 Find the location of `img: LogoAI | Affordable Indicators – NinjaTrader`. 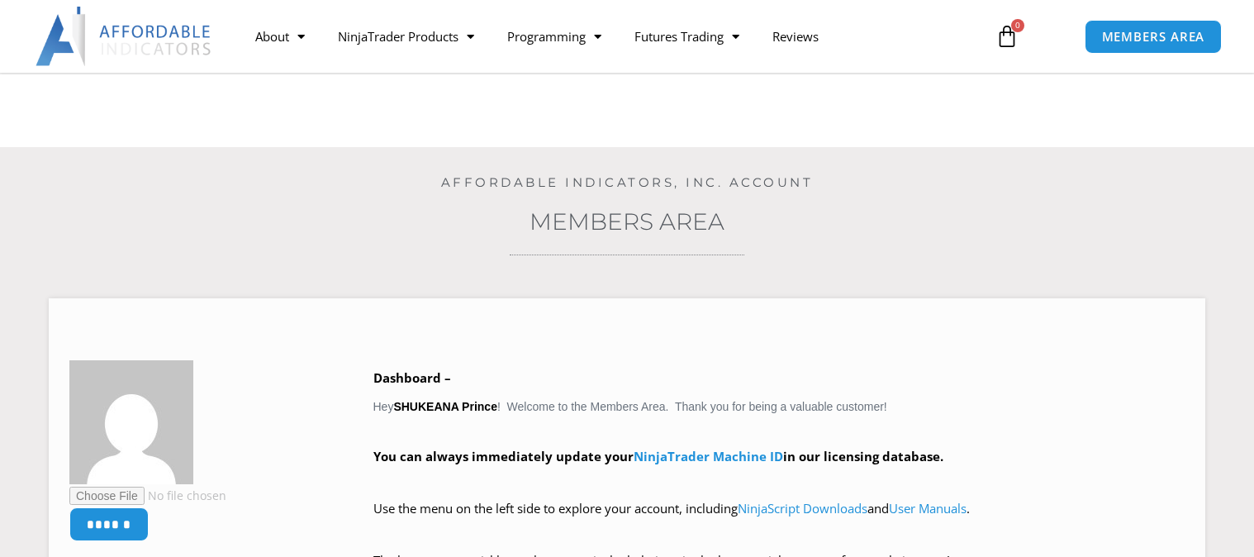

img: LogoAI | Affordable Indicators – NinjaTrader is located at coordinates (124, 36).